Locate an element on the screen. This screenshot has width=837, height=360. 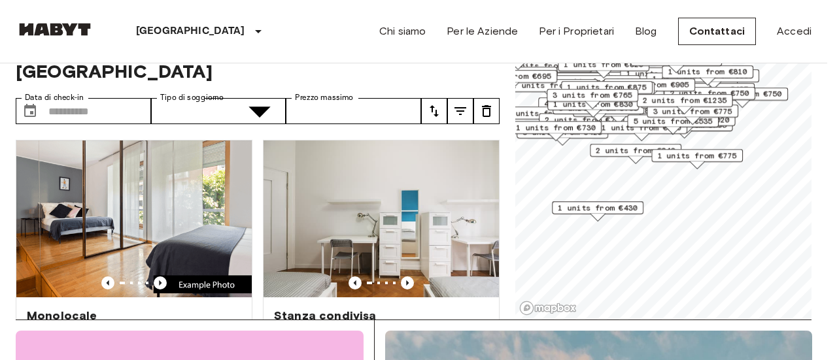
span: 2 units from €905 is located at coordinates (649, 85).